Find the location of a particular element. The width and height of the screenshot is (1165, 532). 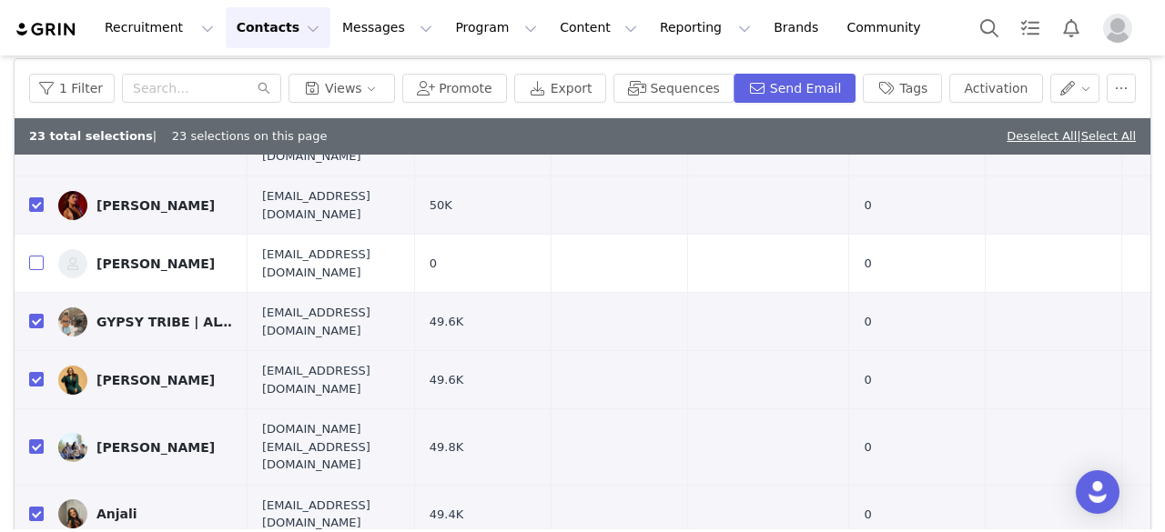

button: Views is located at coordinates (341, 88).